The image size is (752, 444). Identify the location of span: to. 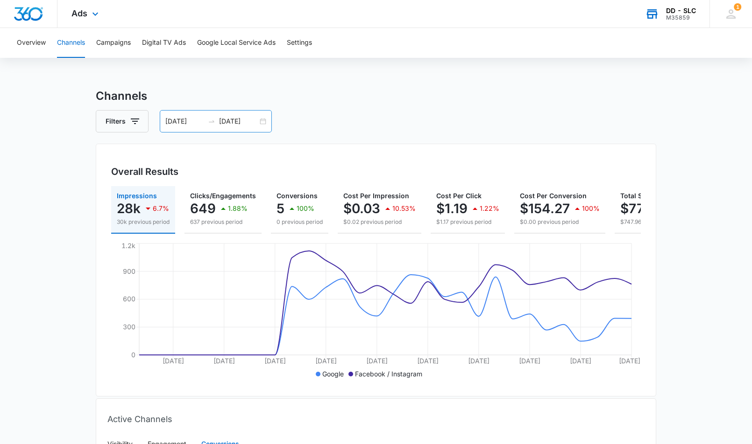
(211, 121).